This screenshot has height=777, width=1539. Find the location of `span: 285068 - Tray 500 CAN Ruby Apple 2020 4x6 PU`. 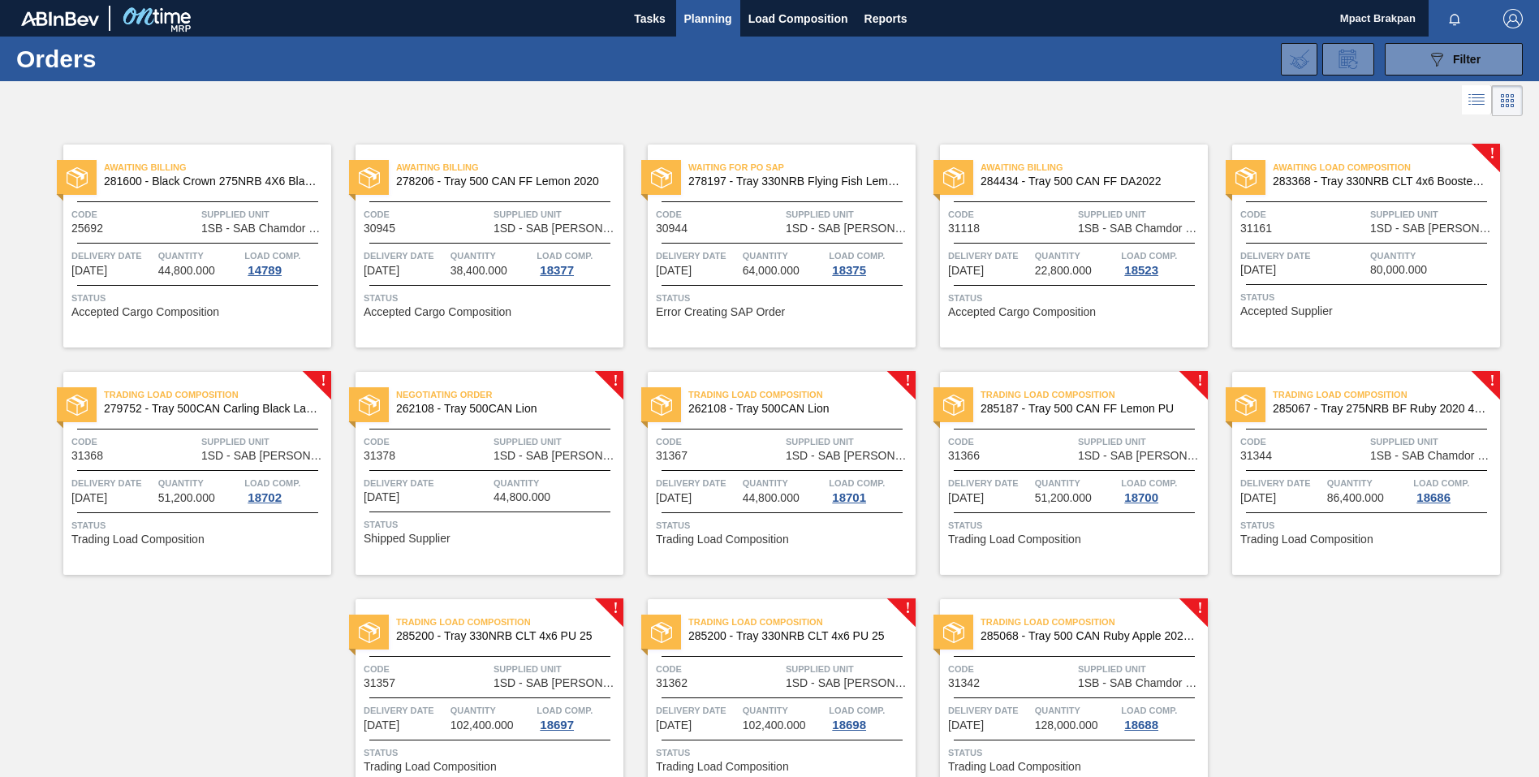

span: 285068 - Tray 500 CAN Ruby Apple 2020 4x6 PU is located at coordinates (1087, 635).